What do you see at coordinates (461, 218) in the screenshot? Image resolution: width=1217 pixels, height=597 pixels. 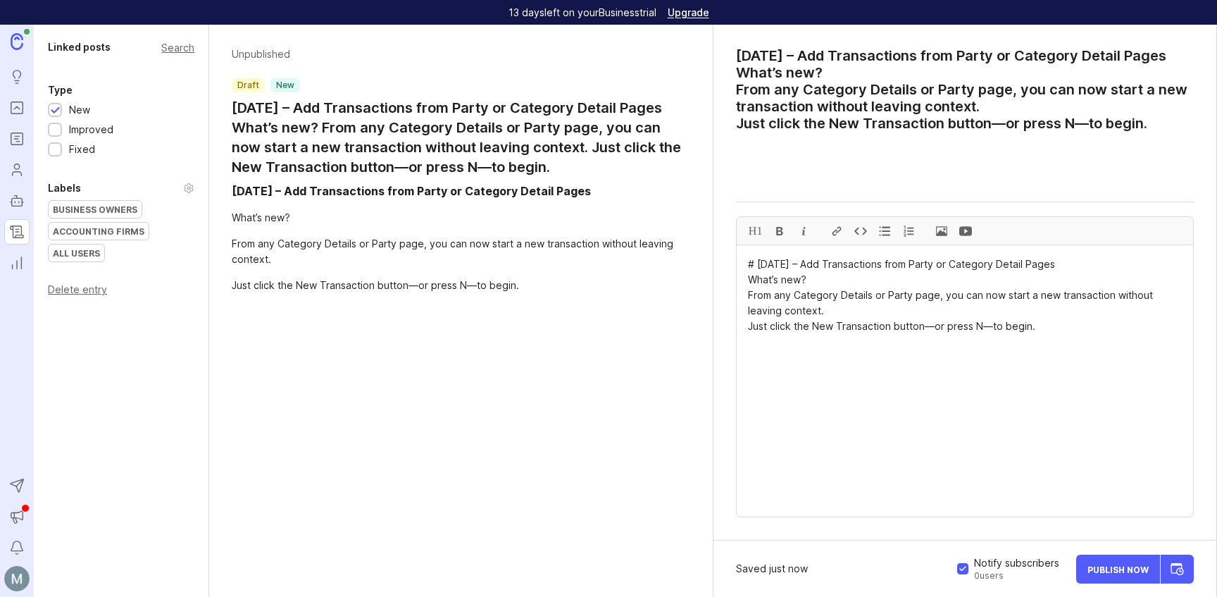 I see `div: What’s new?` at bounding box center [461, 218].